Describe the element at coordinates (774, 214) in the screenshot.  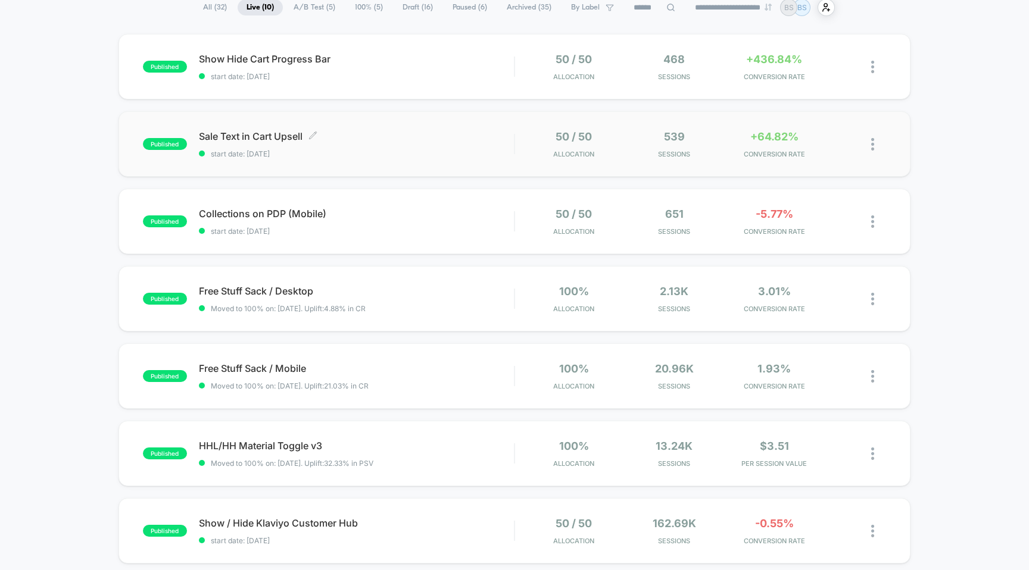
I see `span: -5.77%` at that location.